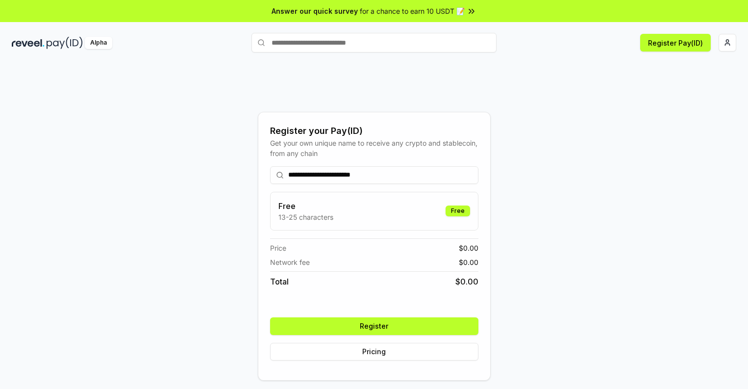 This screenshot has height=389, width=748. Describe the element at coordinates (279, 281) in the screenshot. I see `span: Total` at that location.